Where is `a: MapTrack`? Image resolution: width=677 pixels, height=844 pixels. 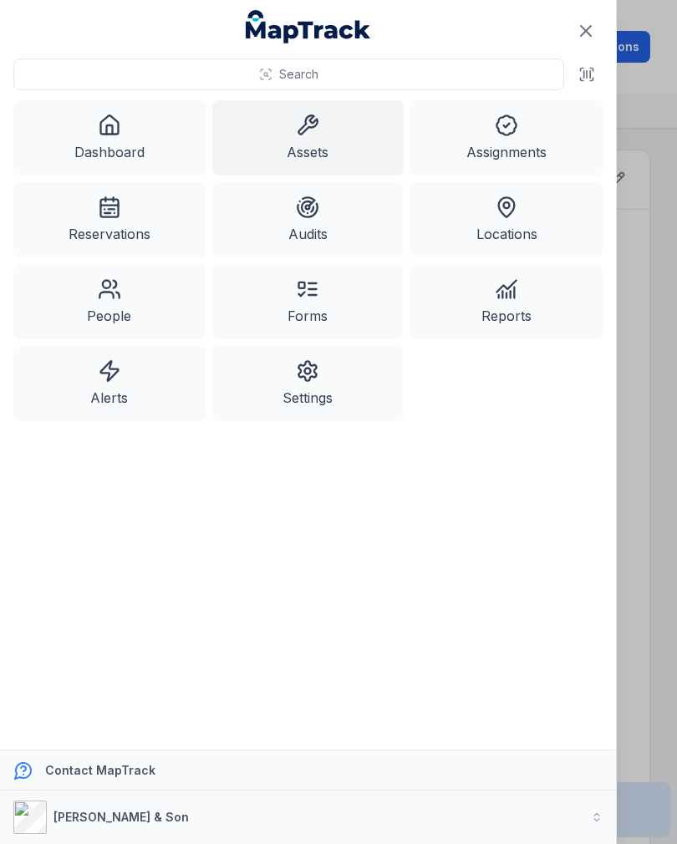 a: MapTrack is located at coordinates (308, 27).